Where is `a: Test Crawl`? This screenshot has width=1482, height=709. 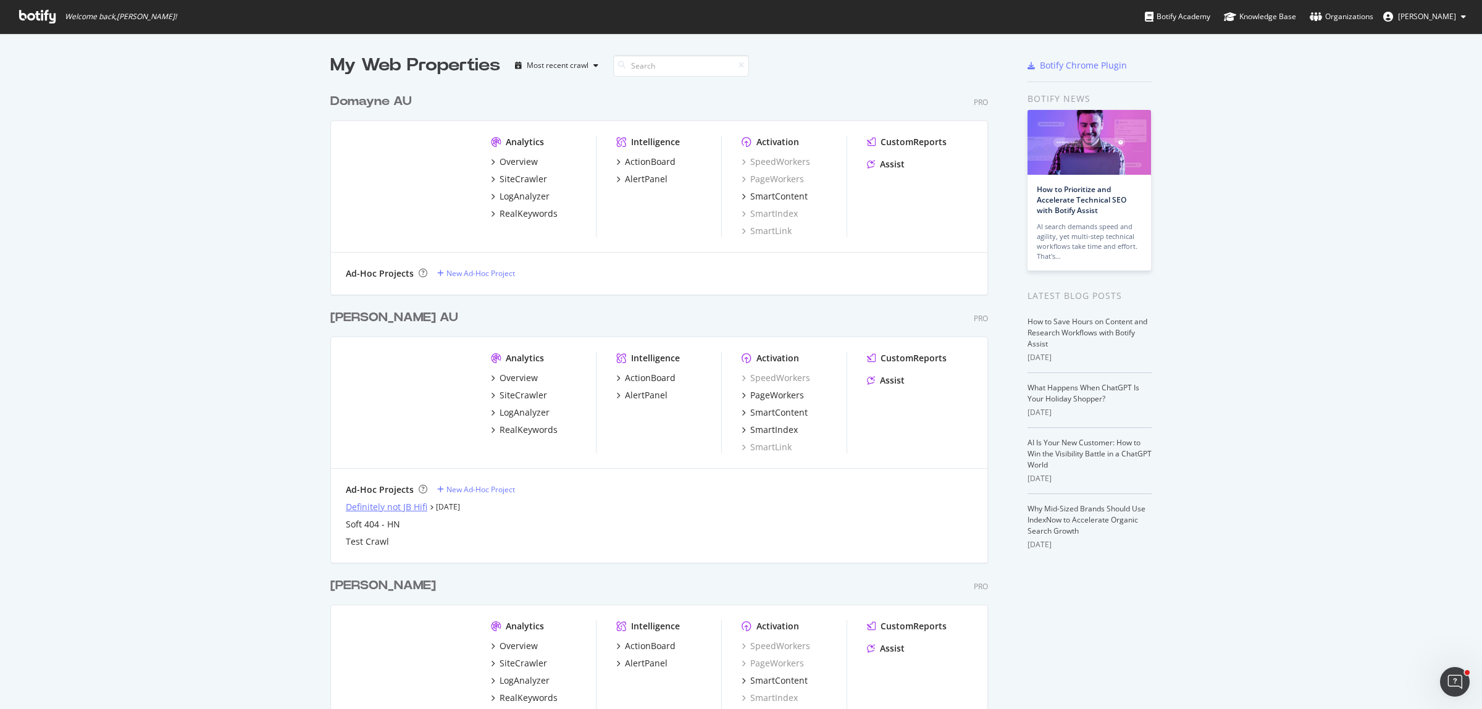
a: Test Crawl is located at coordinates (367, 541).